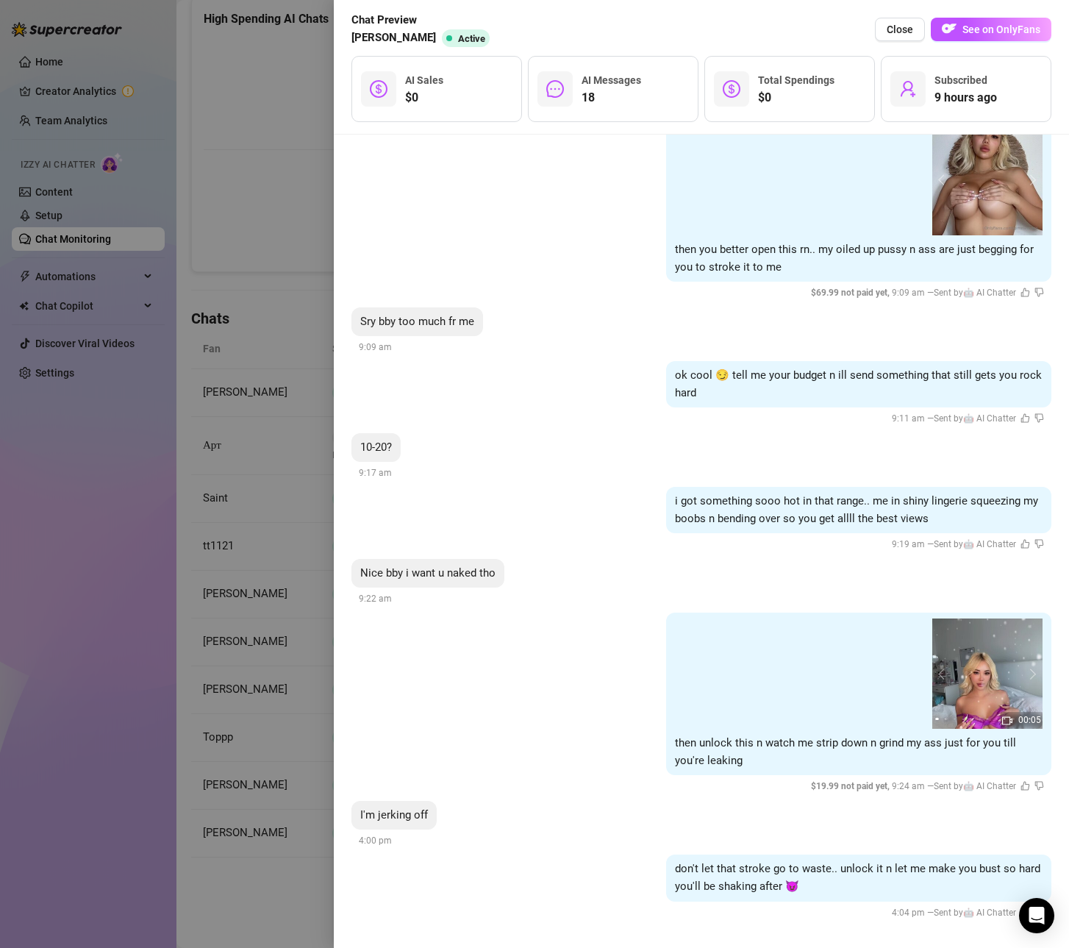  I want to click on span: message, so click(555, 89).